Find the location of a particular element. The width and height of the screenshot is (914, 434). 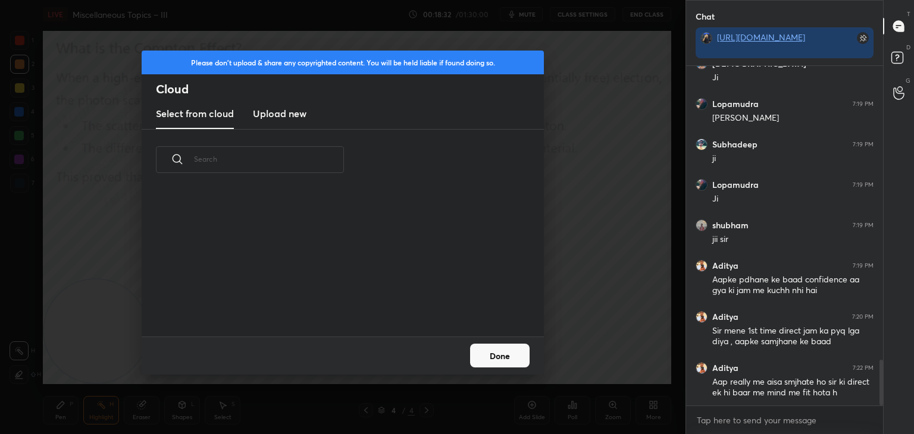

h6: shubham is located at coordinates (730, 226).